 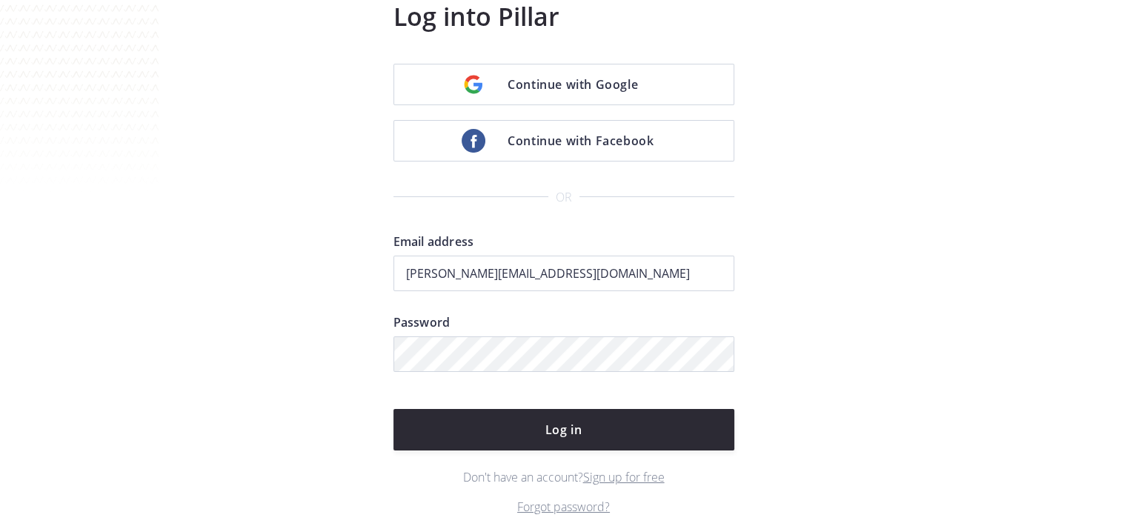 I want to click on a: Continue with Google, so click(x=564, y=84).